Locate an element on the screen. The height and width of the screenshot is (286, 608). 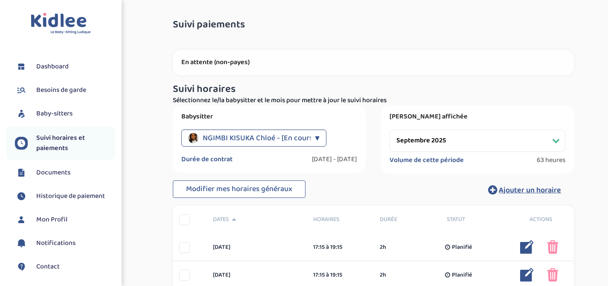
span: Mon Profil is located at coordinates (52, 219).